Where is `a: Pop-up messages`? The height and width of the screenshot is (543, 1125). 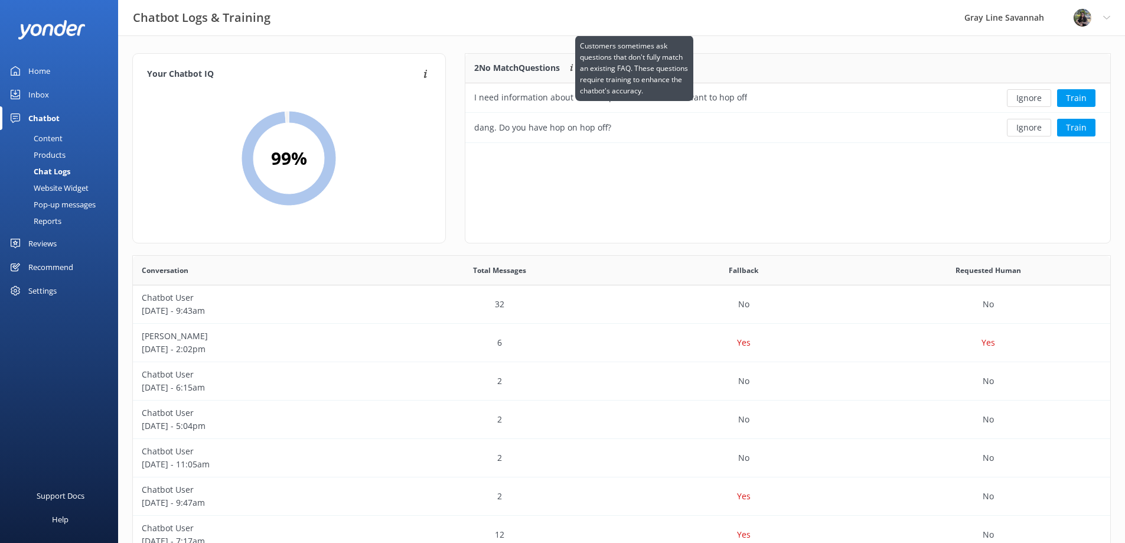
a: Pop-up messages is located at coordinates (63, 204).